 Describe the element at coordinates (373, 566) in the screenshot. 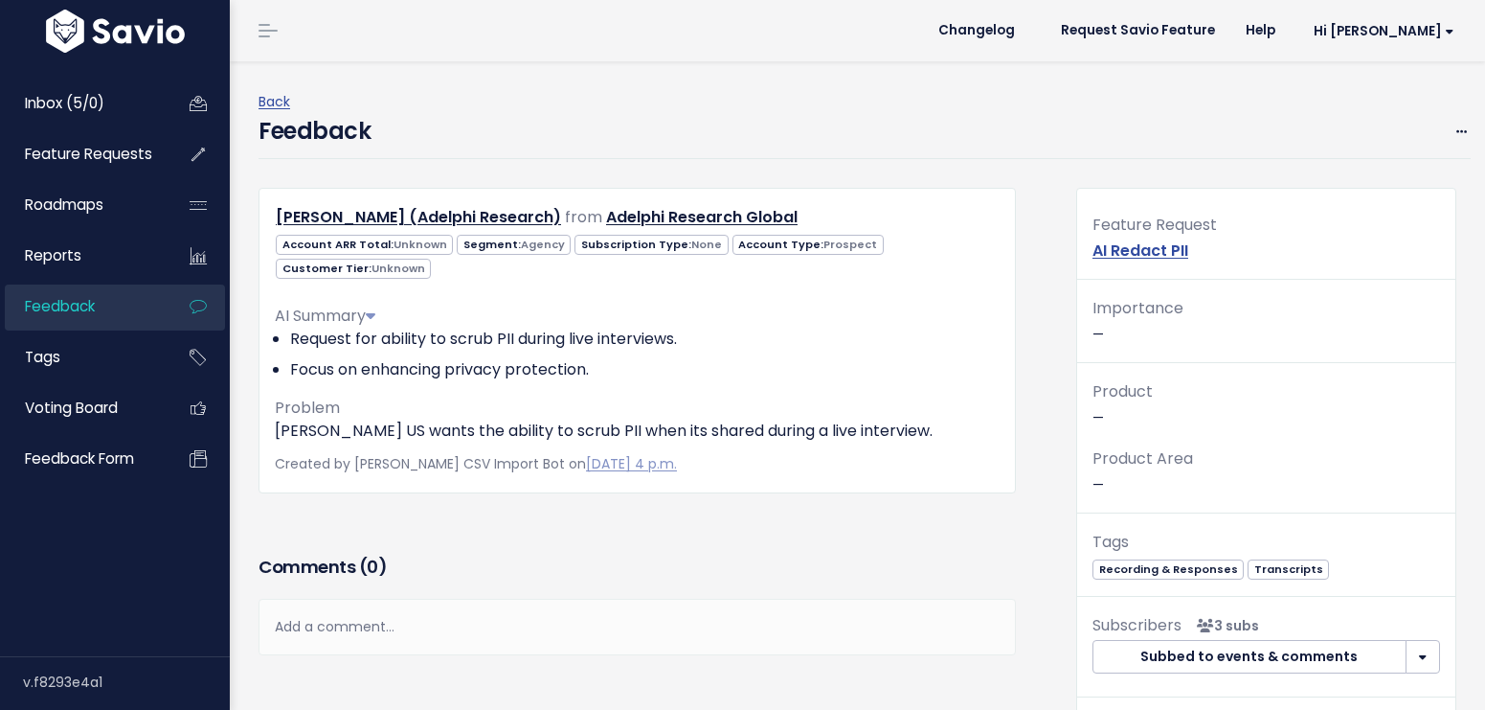

I see `span: 0` at that location.